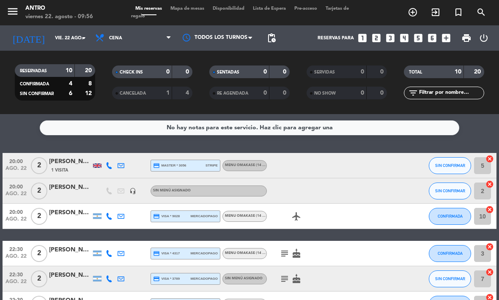  I want to click on span: pending_actions, so click(272, 38).